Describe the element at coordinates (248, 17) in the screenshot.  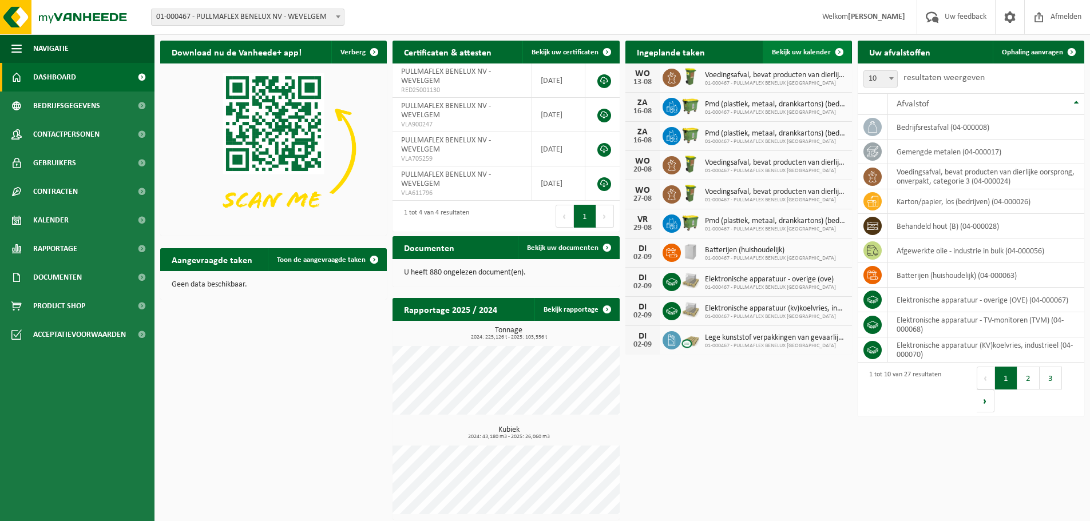
I see `span: 01-000467 - PULLMAFLEX BENELUX NV - WEVELGEM` at that location.